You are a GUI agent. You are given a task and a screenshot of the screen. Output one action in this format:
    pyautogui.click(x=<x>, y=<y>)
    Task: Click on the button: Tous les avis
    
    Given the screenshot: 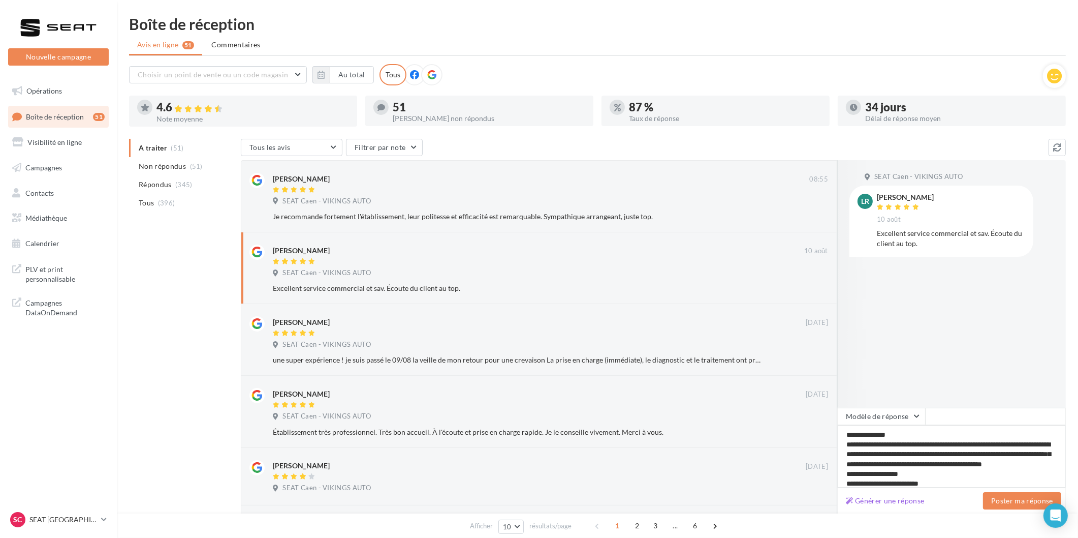 What is the action you would take?
    pyautogui.click(x=292, y=147)
    